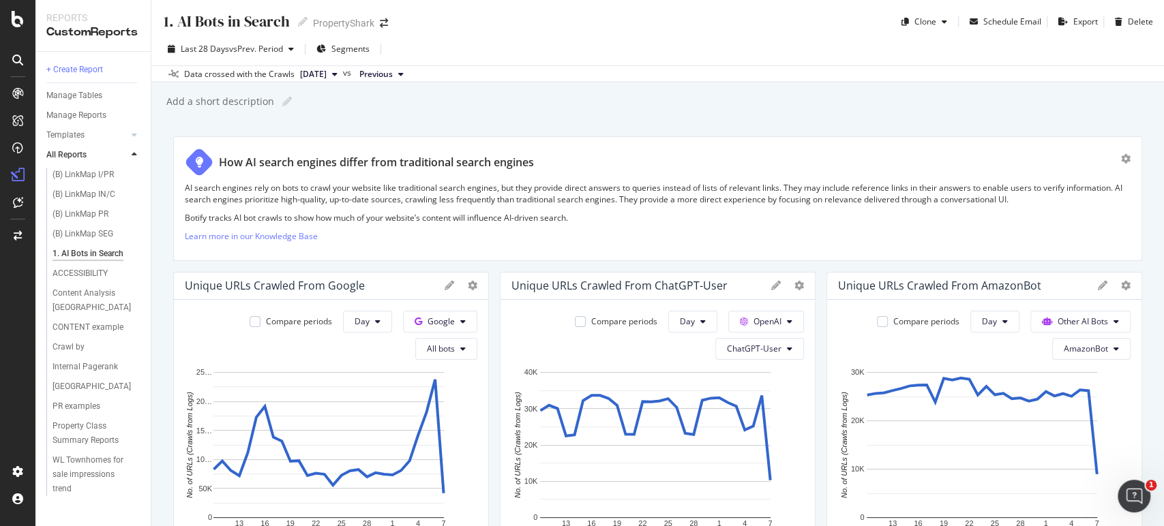  What do you see at coordinates (97, 254) in the screenshot?
I see `a: 1. AI Bots in Search` at bounding box center [97, 254].